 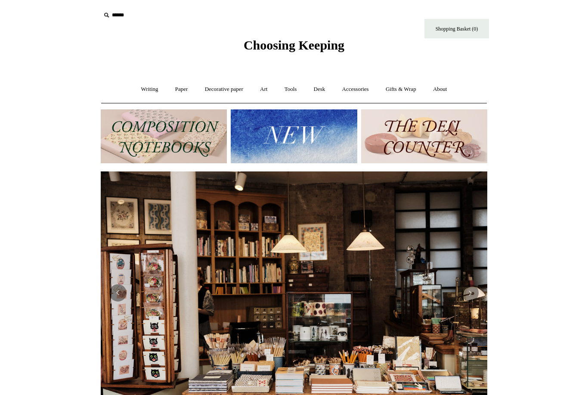 What do you see at coordinates (319, 89) in the screenshot?
I see `a: Desk` at bounding box center [319, 89].